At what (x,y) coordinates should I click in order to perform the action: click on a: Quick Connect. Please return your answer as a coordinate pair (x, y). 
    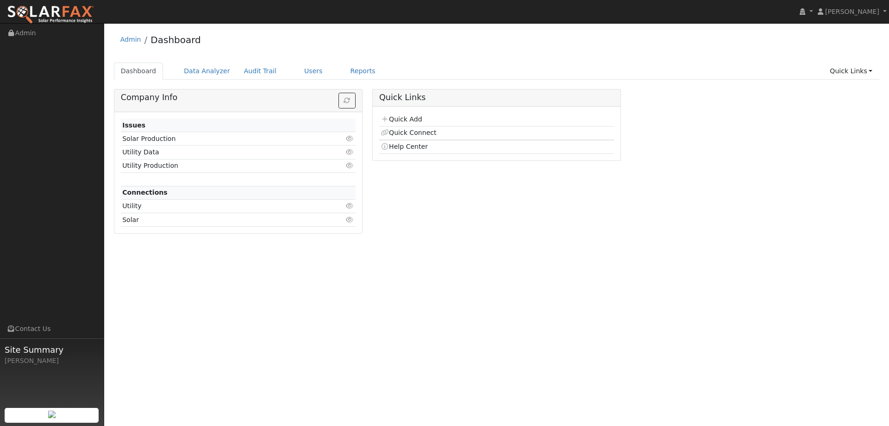
    Looking at the image, I should click on (408, 132).